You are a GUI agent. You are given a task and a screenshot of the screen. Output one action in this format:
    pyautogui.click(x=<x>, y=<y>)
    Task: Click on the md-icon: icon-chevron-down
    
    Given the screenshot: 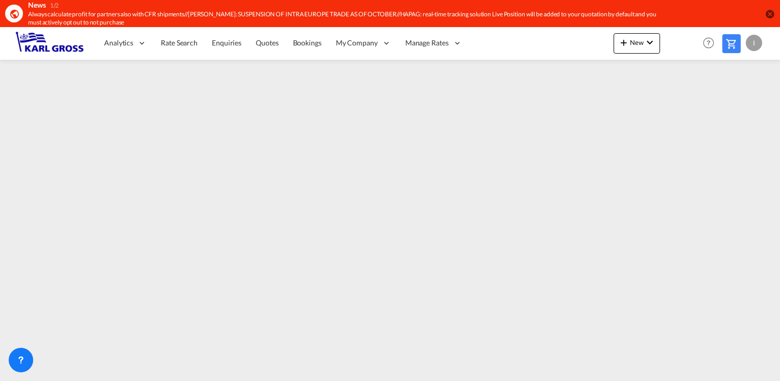 What is the action you would take?
    pyautogui.click(x=650, y=42)
    